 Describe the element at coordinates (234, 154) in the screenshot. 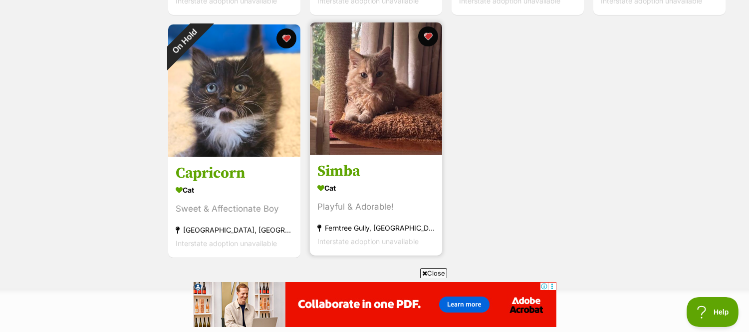

I see `a: On Hold` at that location.